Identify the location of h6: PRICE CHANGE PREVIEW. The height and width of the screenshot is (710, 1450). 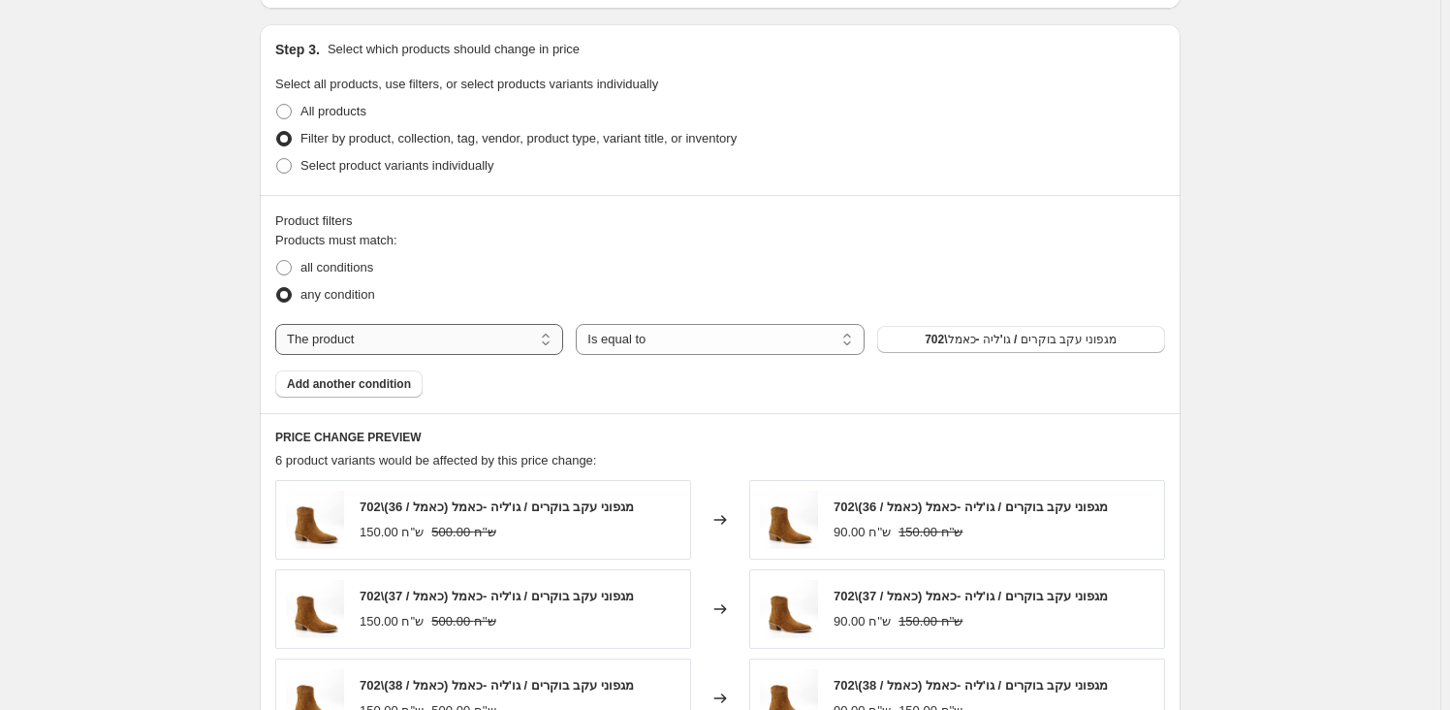
(720, 437).